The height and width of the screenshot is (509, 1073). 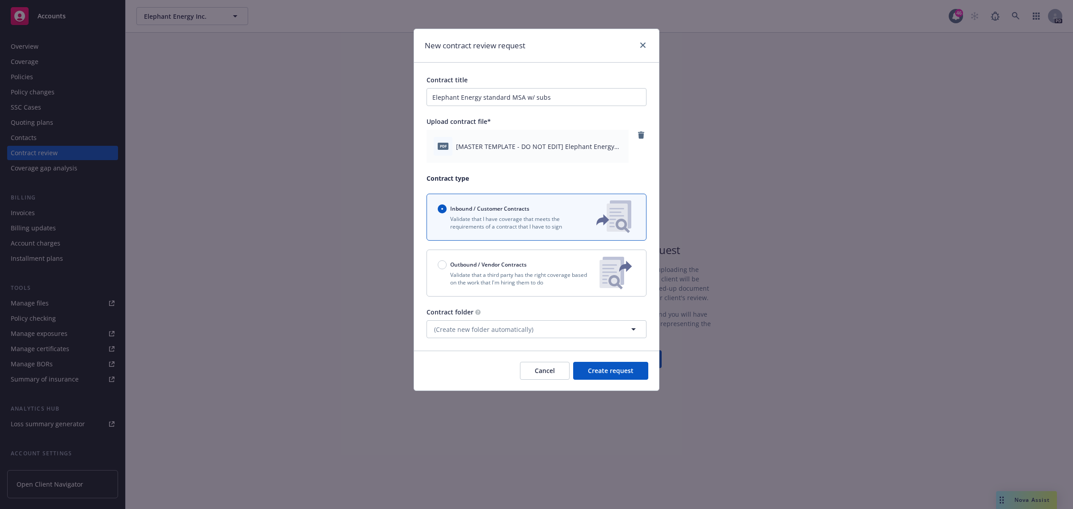 What do you see at coordinates (442, 265) in the screenshot?
I see `input: Outbound / Vendor Contracts` at bounding box center [442, 265].